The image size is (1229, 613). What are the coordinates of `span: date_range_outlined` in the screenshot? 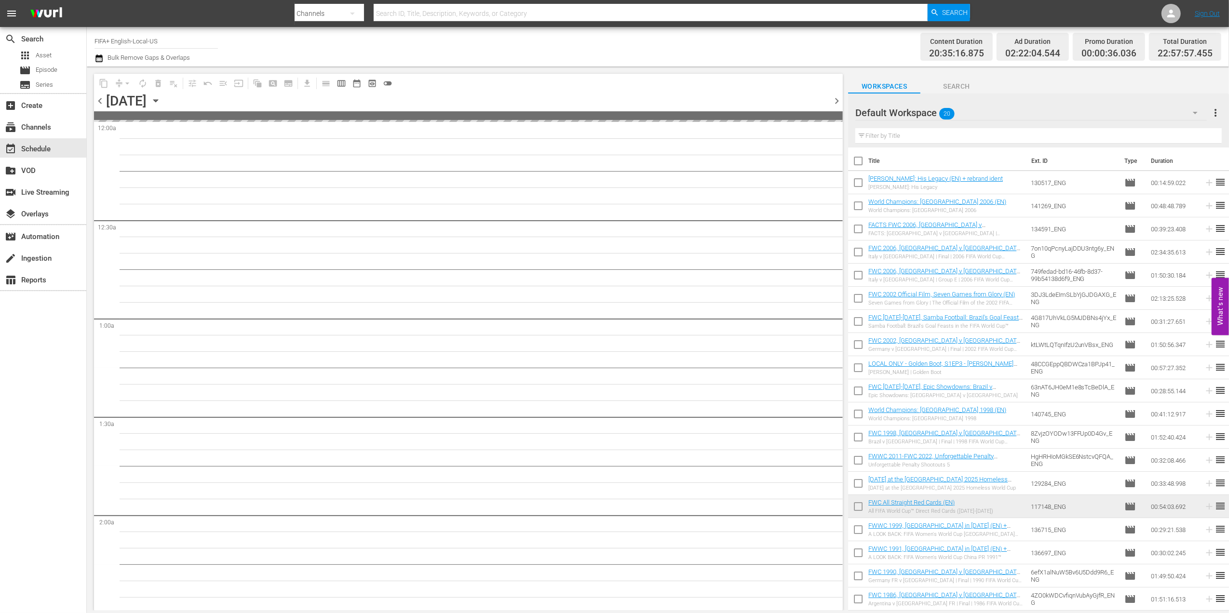 It's located at (357, 83).